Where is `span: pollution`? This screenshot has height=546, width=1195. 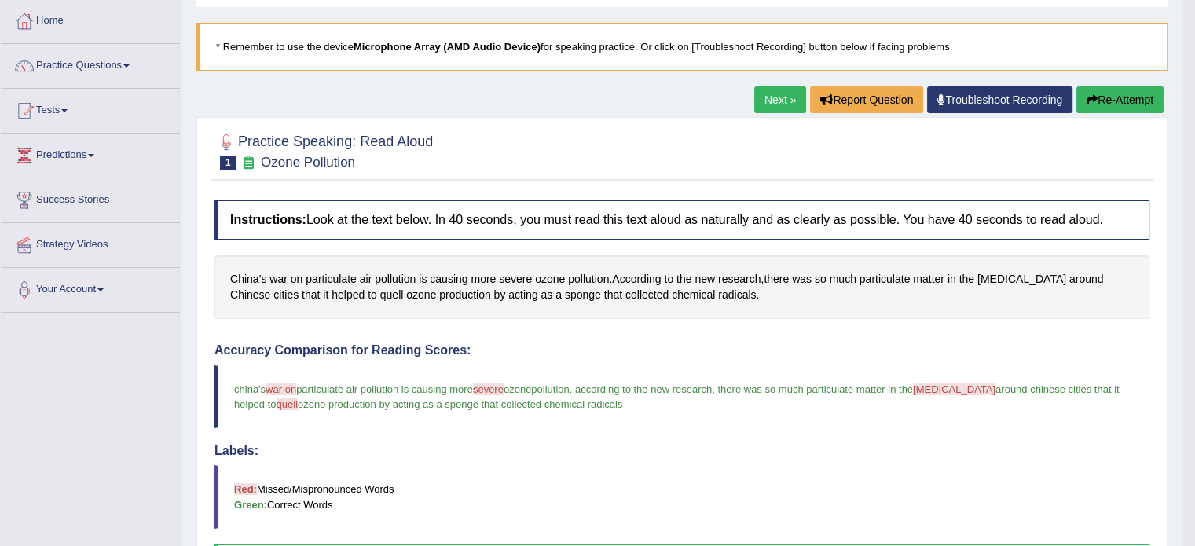
span: pollution is located at coordinates (550, 389).